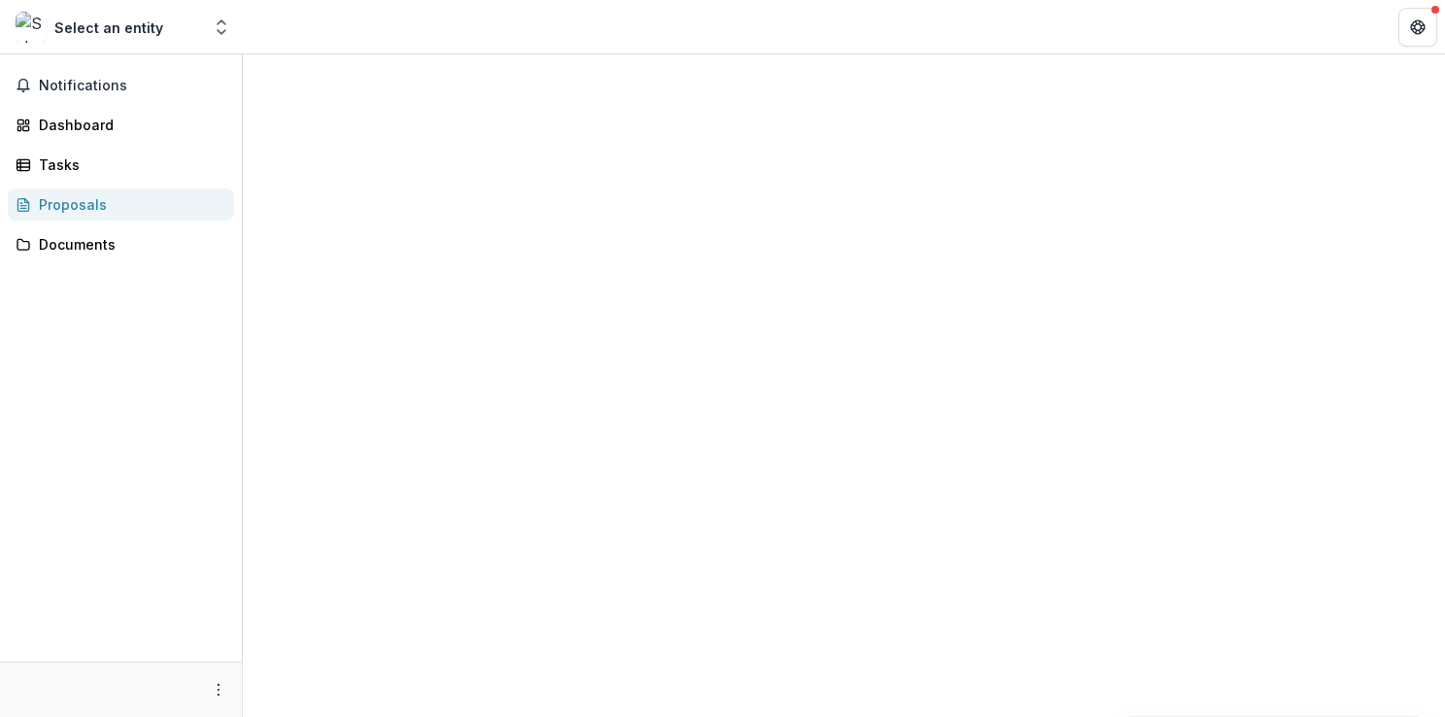 Image resolution: width=1445 pixels, height=717 pixels. What do you see at coordinates (120, 204) in the screenshot?
I see `a: Proposals` at bounding box center [120, 204].